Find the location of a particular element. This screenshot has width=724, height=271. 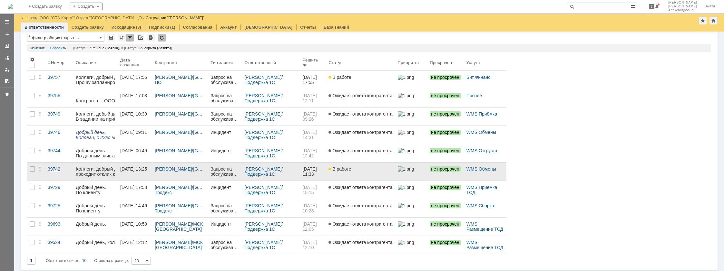

div: Контрагент is located at coordinates (167, 63).